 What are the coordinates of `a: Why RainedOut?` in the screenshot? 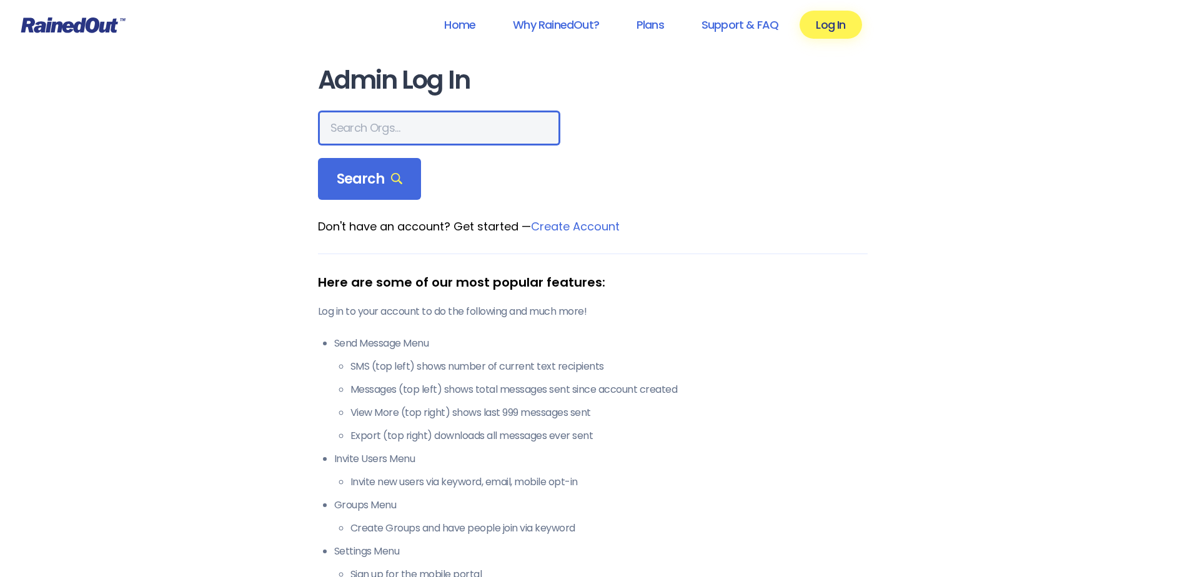 It's located at (556, 24).